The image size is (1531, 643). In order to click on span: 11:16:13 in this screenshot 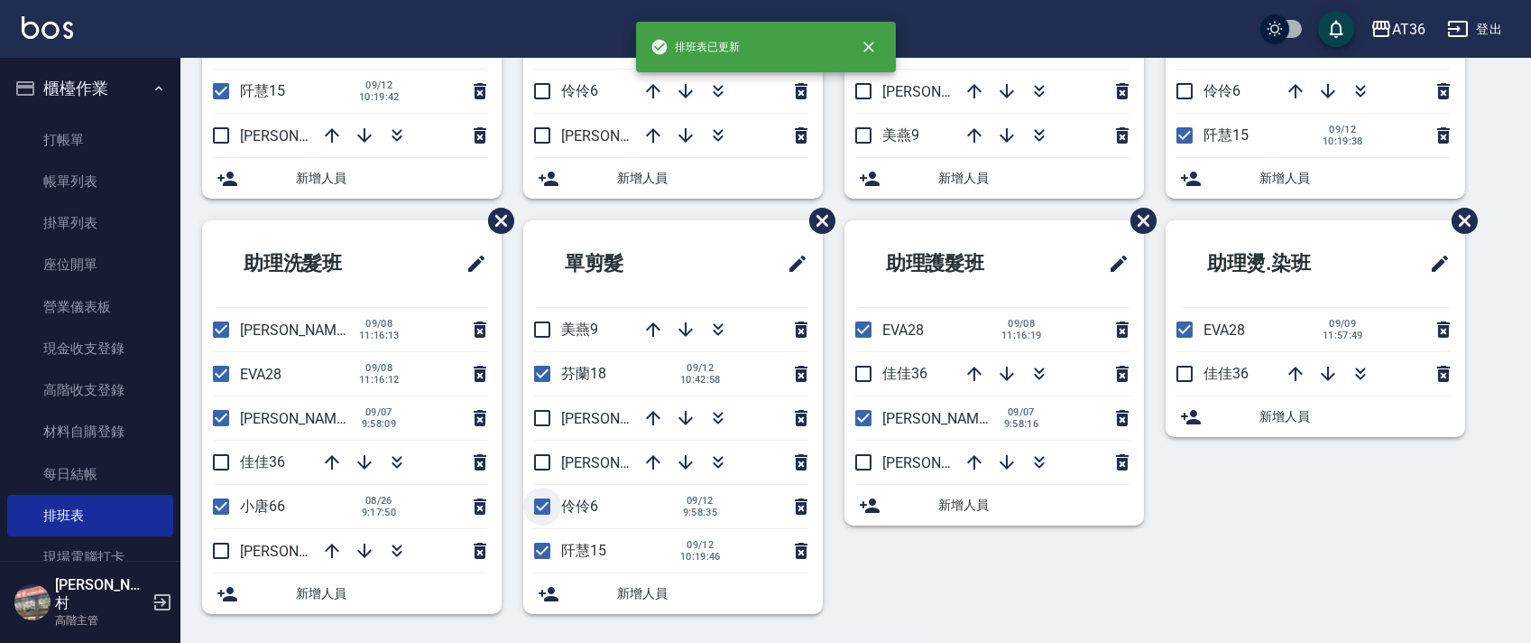, I will do `click(379, 335)`.